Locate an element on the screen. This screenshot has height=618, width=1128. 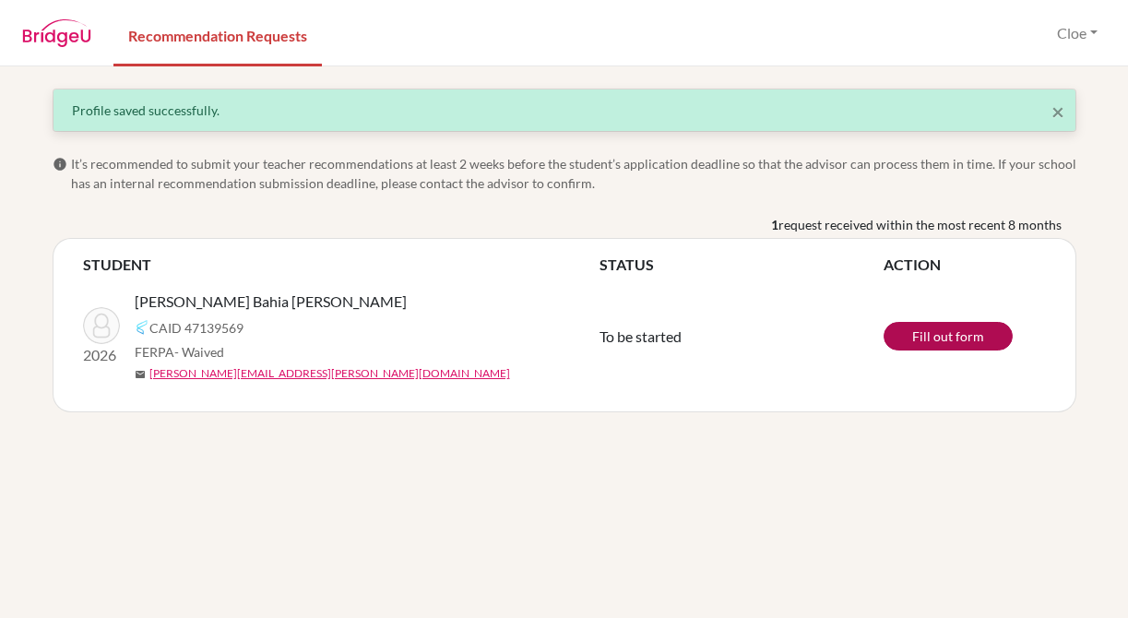
span: CAID 47139569 is located at coordinates (197, 328).